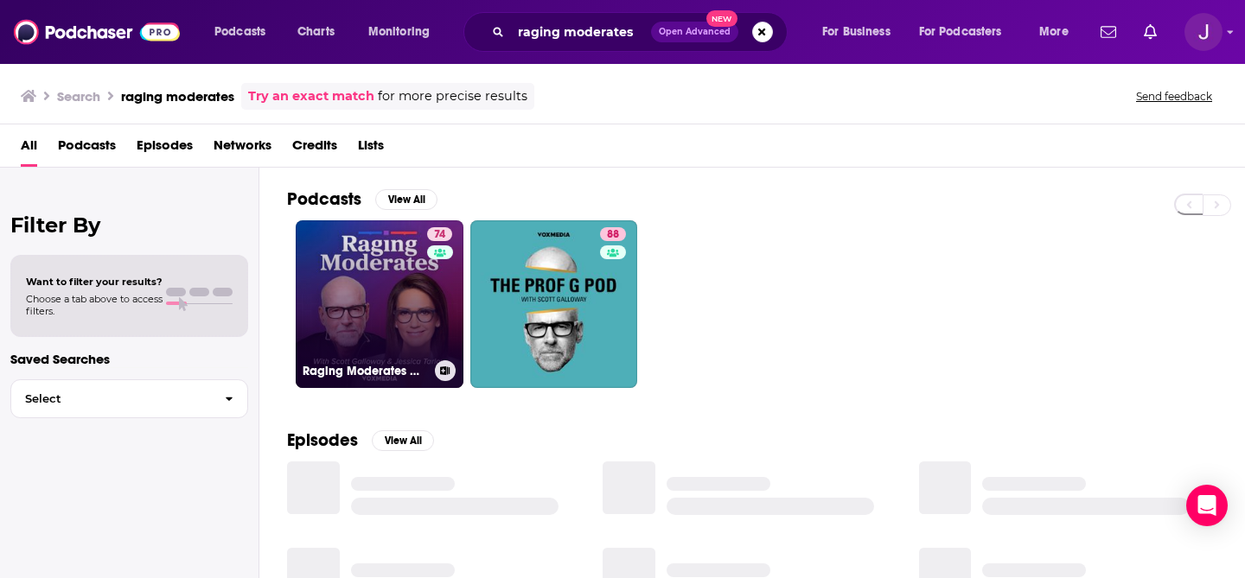 The width and height of the screenshot is (1245, 578). Describe the element at coordinates (177, 96) in the screenshot. I see `h3: raging moderates` at that location.